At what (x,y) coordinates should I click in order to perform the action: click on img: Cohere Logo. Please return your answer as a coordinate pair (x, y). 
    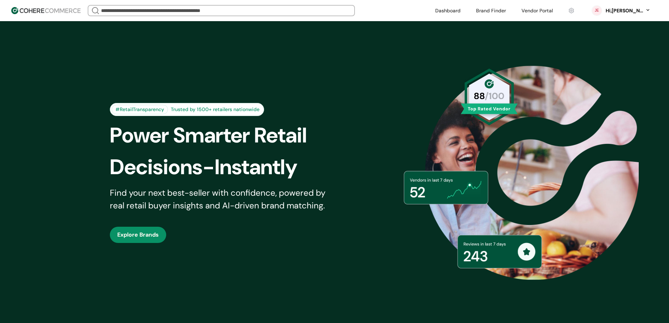
    Looking at the image, I should click on (46, 11).